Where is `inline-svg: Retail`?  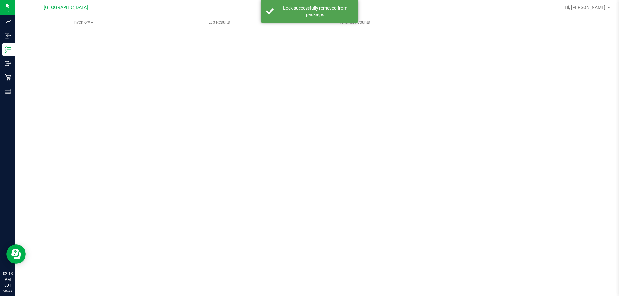 inline-svg: Retail is located at coordinates (8, 77).